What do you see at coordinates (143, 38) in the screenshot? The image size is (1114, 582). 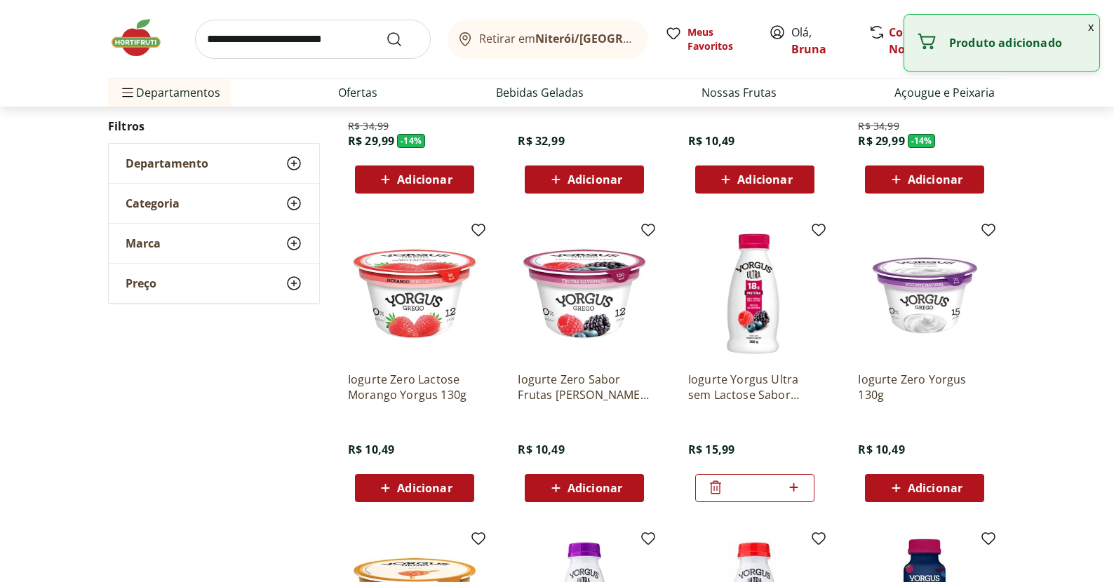 I see `img: Hortifruti` at bounding box center [143, 38].